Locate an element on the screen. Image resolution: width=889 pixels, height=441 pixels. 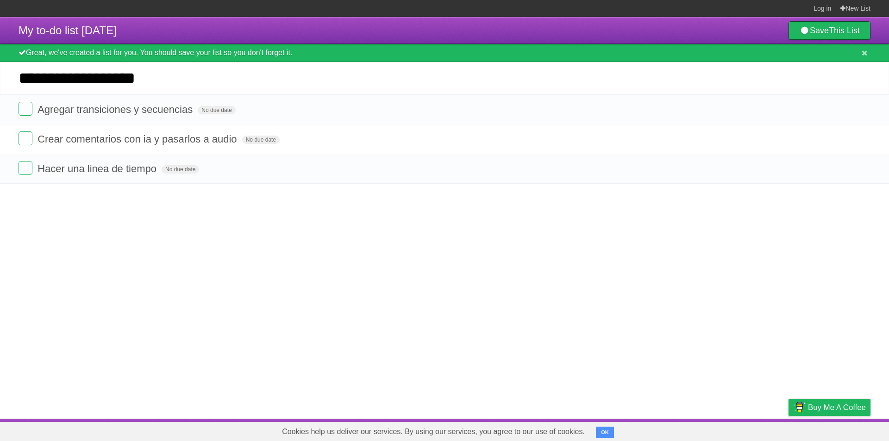
img: Buy me a coffee is located at coordinates (799, 407).